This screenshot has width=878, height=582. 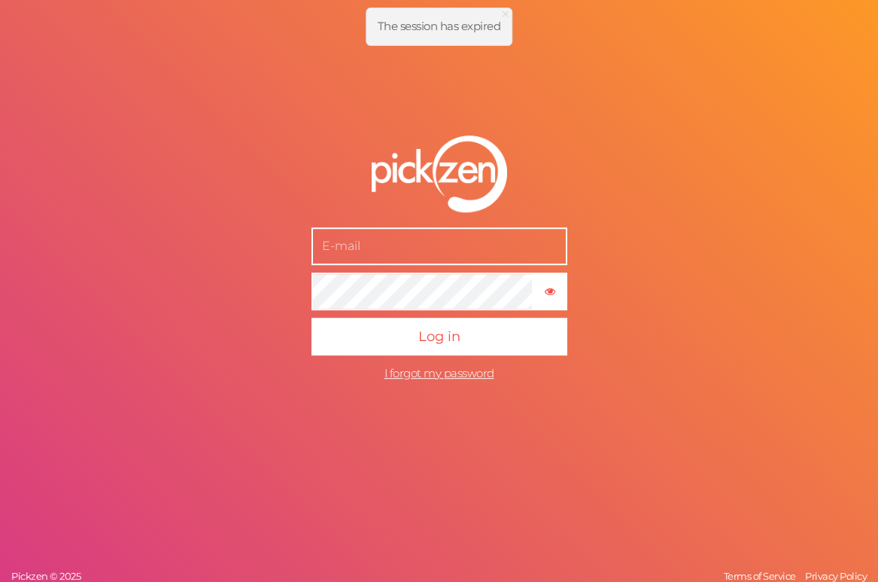 What do you see at coordinates (440, 246) in the screenshot?
I see `input: E-mail` at bounding box center [440, 246].